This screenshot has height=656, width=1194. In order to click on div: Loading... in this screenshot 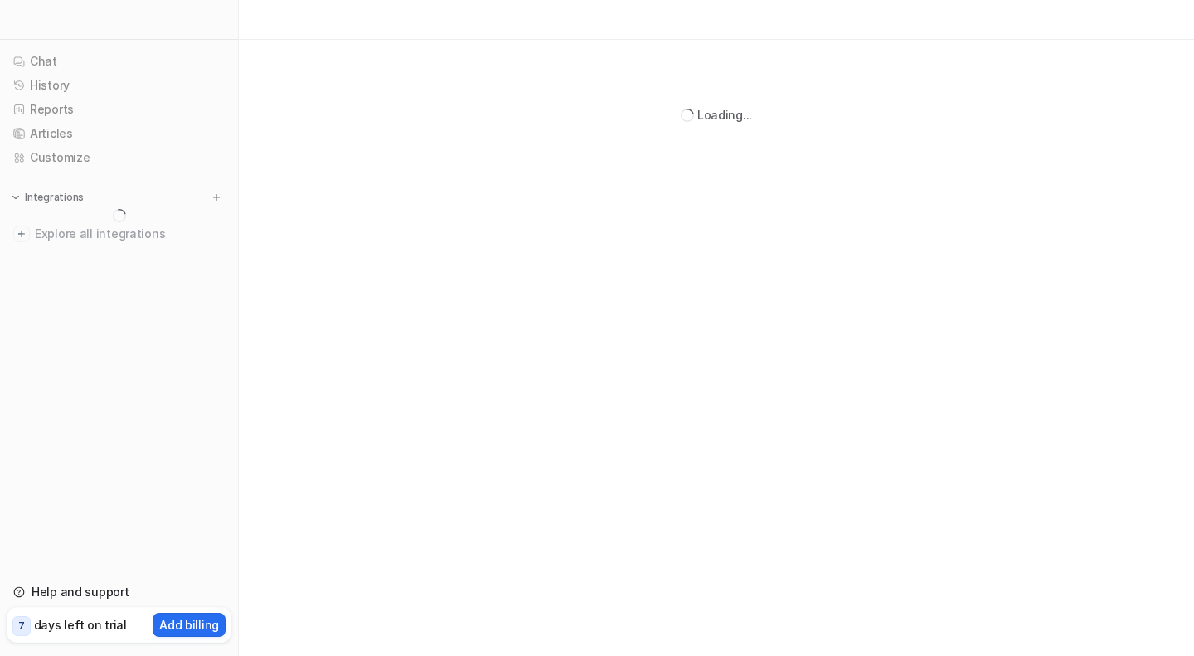, I will do `click(725, 114)`.